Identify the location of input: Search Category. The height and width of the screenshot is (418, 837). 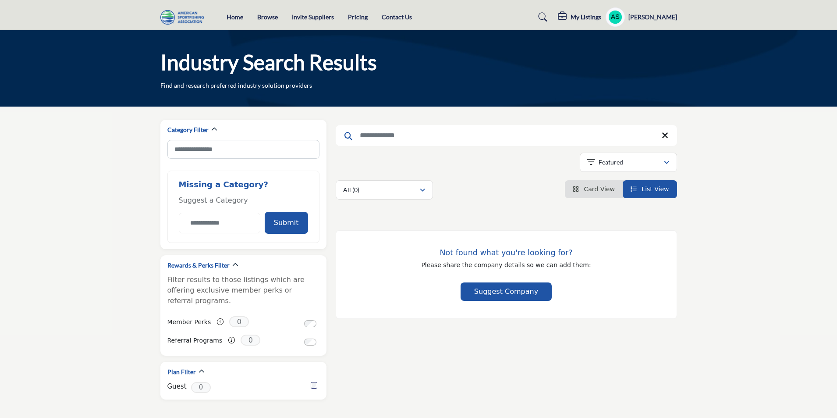
(243, 149).